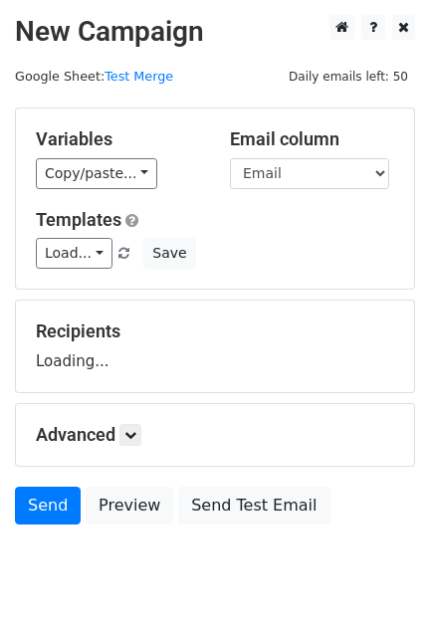 This screenshot has height=629, width=430. Describe the element at coordinates (138, 76) in the screenshot. I see `a: Test Merge` at that location.